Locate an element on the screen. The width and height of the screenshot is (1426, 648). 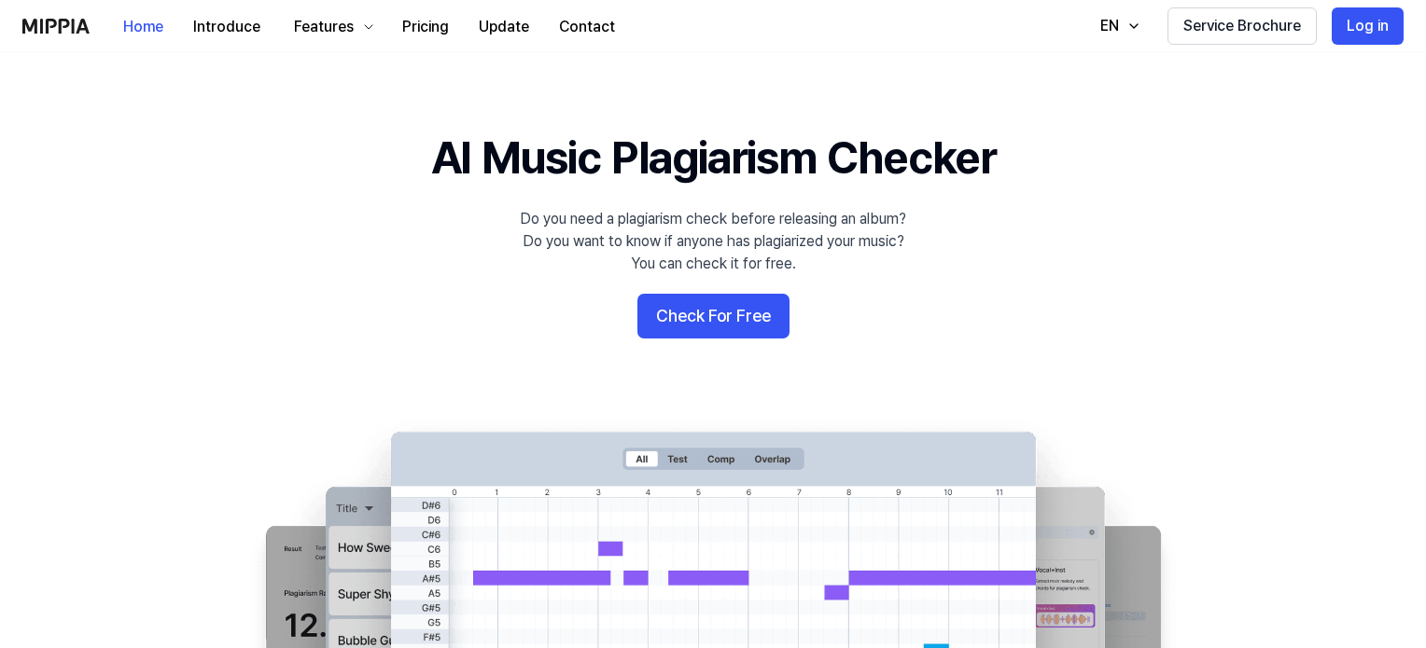
button: Introduce is located at coordinates (227, 27).